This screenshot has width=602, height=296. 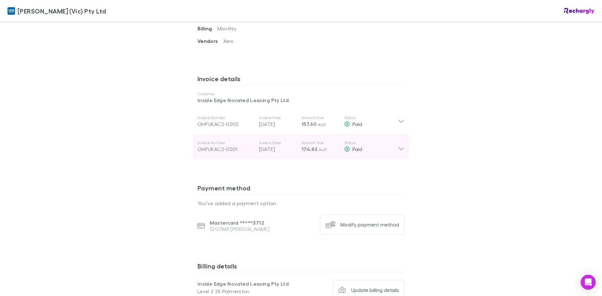 I want to click on div: Modify payment method, so click(x=370, y=225).